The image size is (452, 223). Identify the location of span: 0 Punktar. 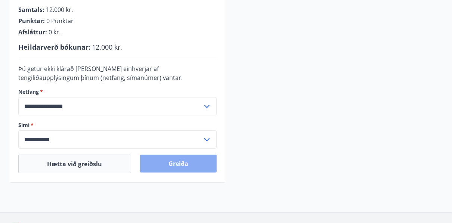
(60, 21).